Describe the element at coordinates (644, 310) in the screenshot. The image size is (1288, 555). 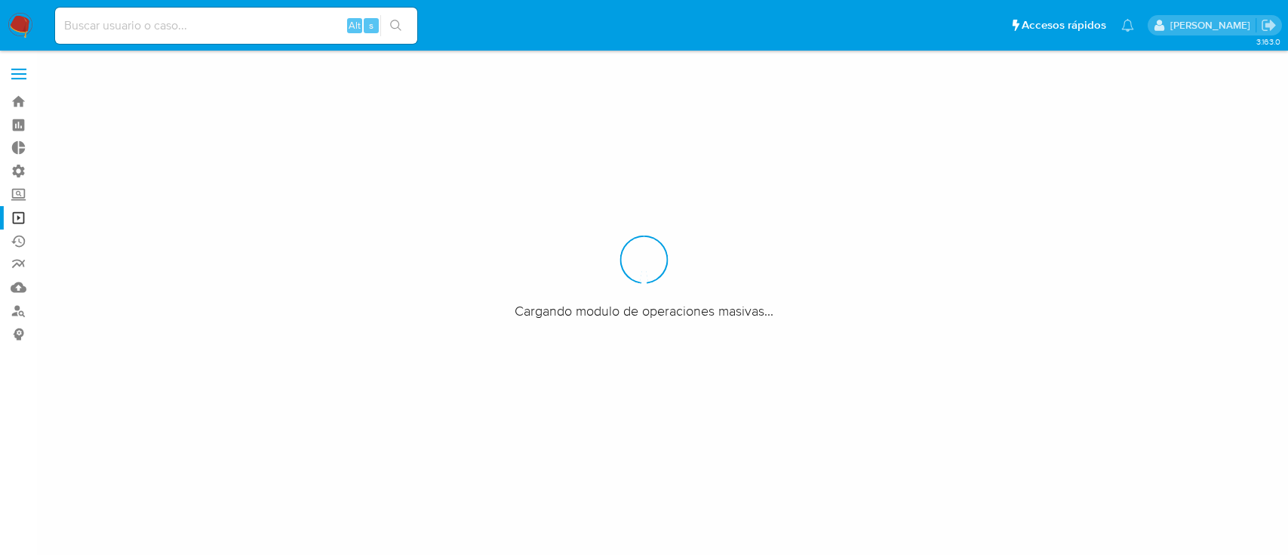
I see `span: Cargando modulo de operaciones masivas...` at that location.